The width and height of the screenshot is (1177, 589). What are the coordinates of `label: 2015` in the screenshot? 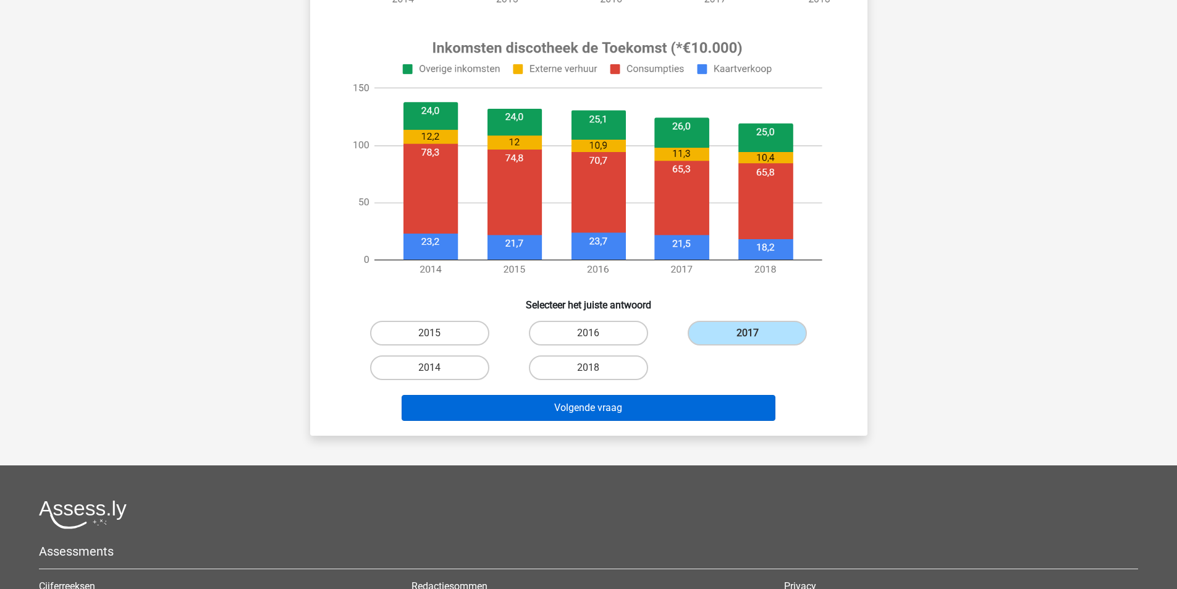 It's located at (429, 333).